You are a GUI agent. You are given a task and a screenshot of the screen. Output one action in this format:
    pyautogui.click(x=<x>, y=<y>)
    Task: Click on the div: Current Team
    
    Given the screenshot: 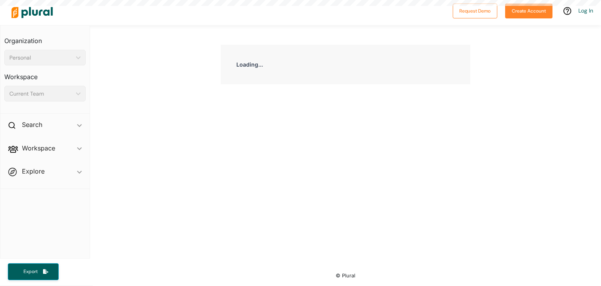 What is the action you would take?
    pyautogui.click(x=41, y=94)
    